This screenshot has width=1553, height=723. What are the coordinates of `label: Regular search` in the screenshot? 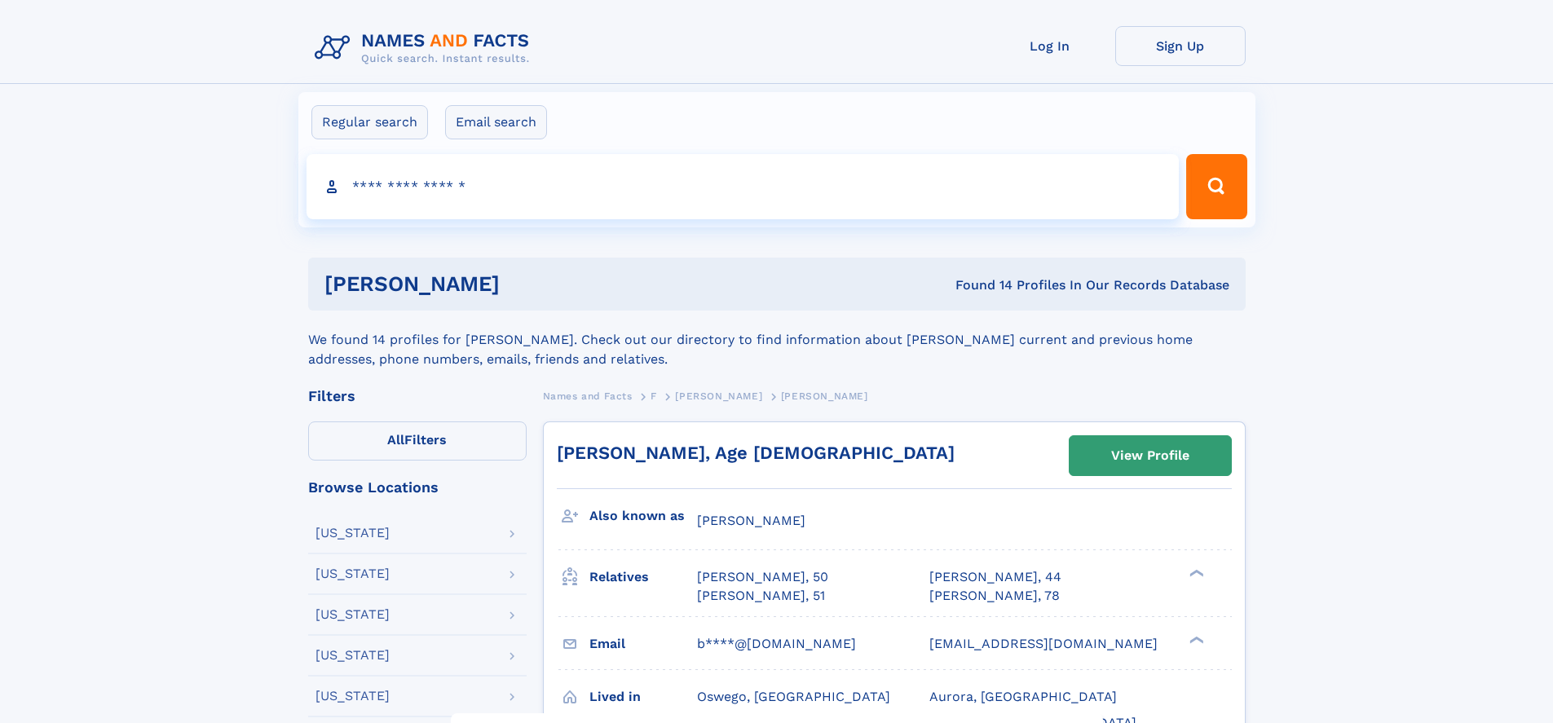 It's located at (369, 122).